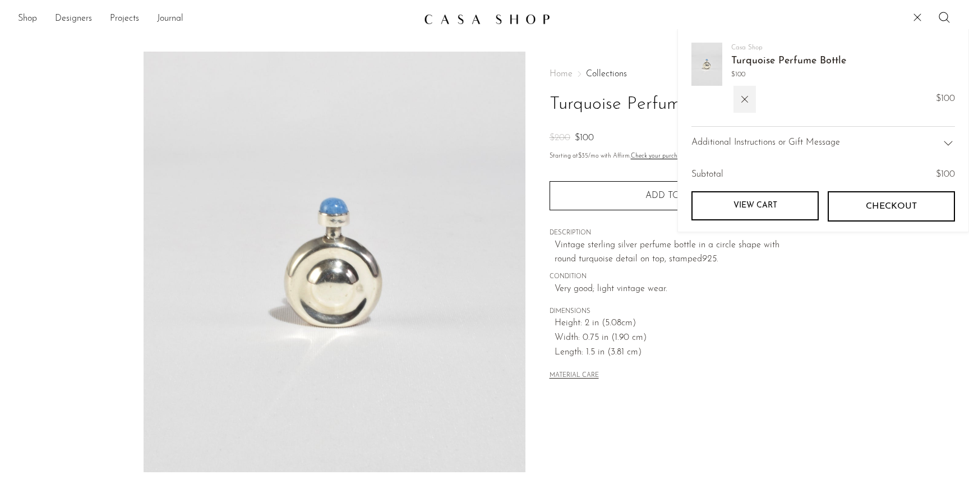 Image resolution: width=969 pixels, height=484 pixels. I want to click on a: Shop, so click(27, 19).